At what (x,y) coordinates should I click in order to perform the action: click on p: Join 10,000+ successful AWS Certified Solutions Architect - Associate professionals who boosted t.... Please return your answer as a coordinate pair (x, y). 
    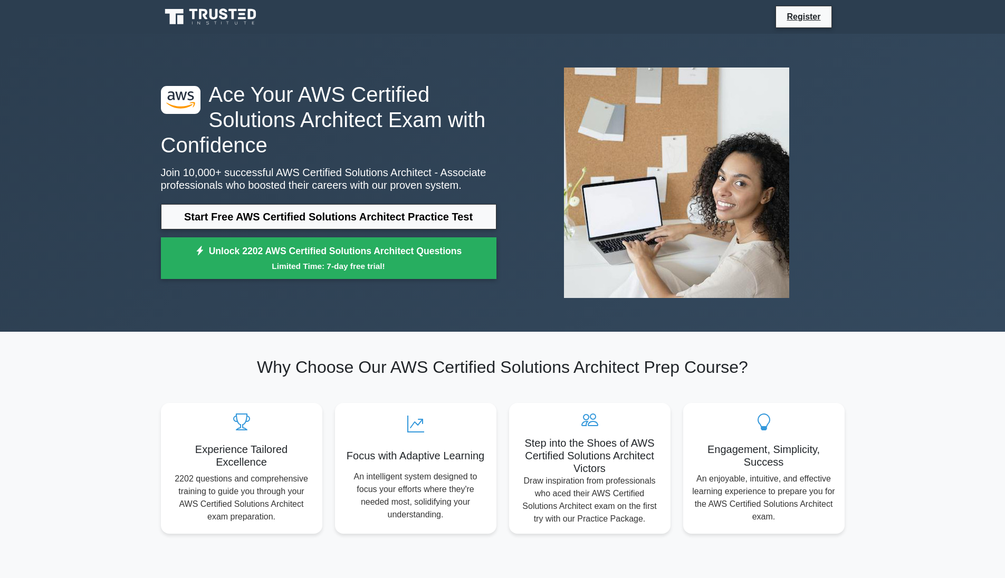
    Looking at the image, I should click on (329, 179).